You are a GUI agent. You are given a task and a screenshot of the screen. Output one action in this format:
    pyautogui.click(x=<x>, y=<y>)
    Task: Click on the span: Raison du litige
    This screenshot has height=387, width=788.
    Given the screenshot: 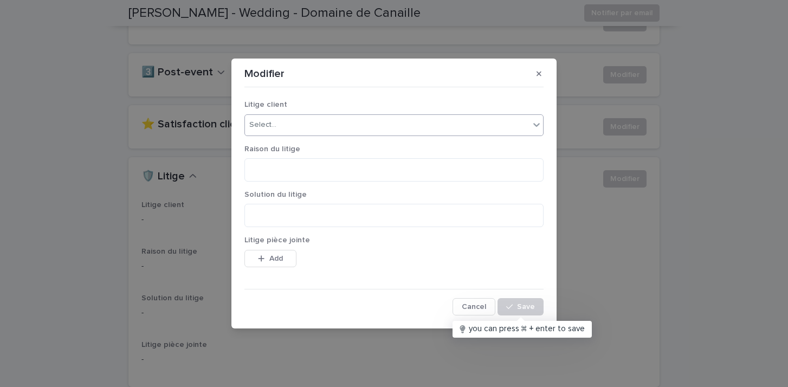 What is the action you would take?
    pyautogui.click(x=272, y=149)
    